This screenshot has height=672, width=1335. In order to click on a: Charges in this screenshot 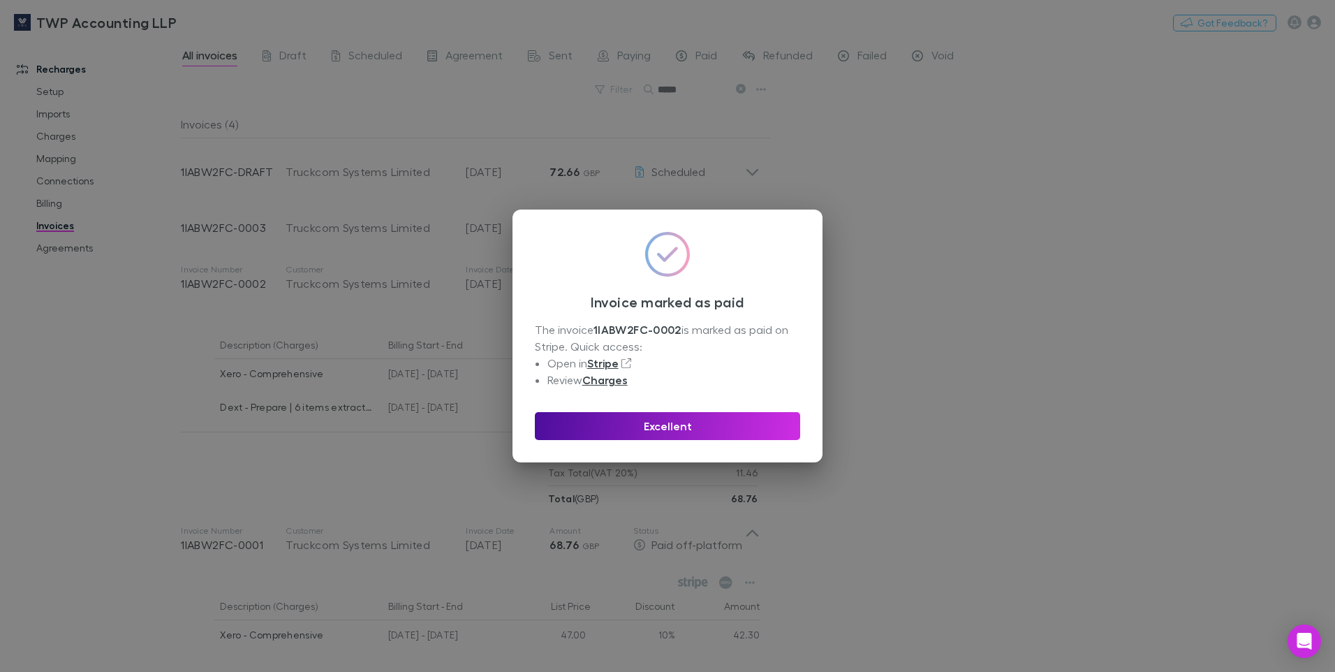, I will do `click(605, 380)`.